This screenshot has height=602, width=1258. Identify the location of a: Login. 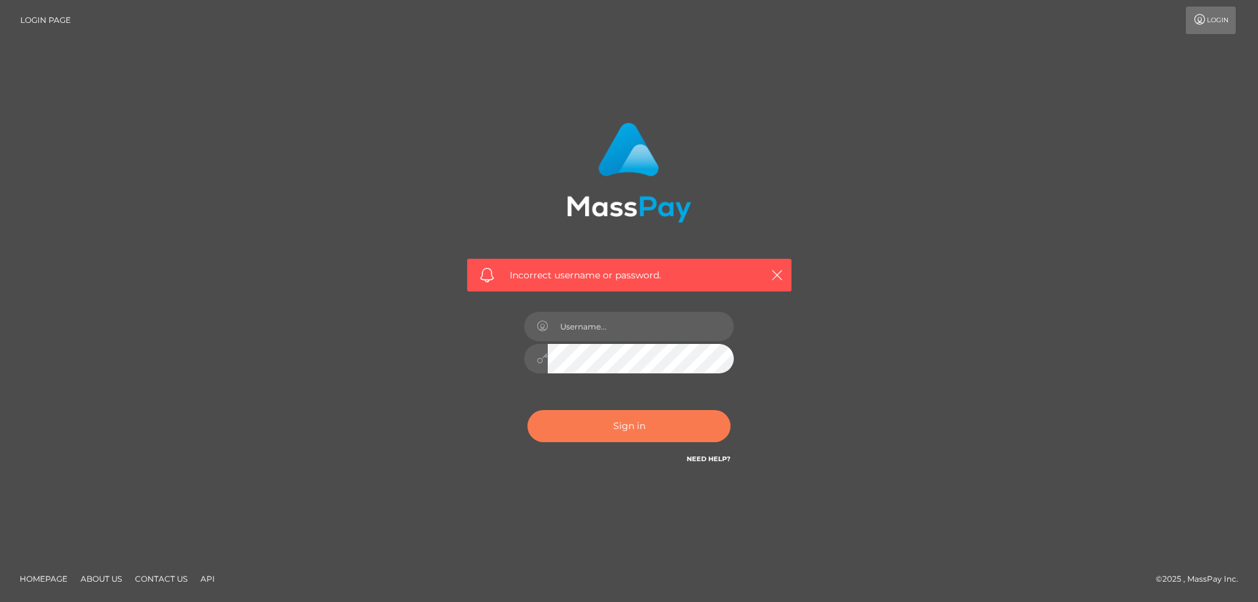
(1211, 20).